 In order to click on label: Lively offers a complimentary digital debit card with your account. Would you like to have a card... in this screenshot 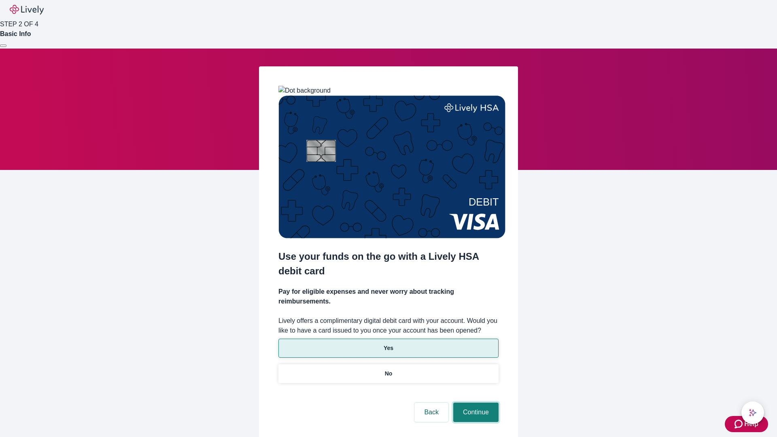, I will do `click(388, 326)`.